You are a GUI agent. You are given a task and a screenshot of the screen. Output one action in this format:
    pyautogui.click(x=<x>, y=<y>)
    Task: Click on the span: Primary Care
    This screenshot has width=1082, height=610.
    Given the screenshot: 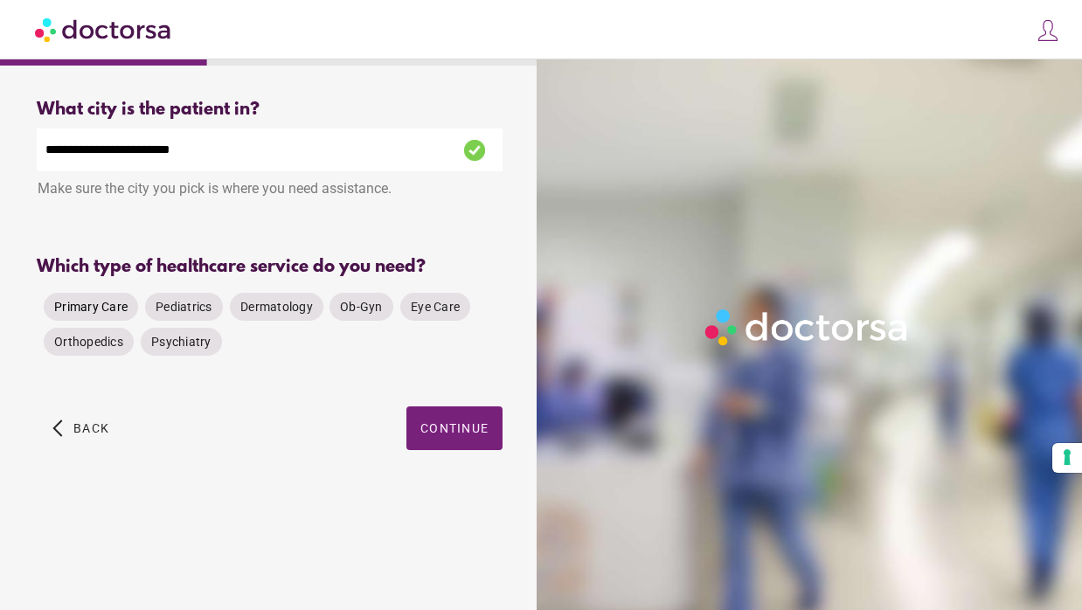 What is the action you would take?
    pyautogui.click(x=91, y=307)
    